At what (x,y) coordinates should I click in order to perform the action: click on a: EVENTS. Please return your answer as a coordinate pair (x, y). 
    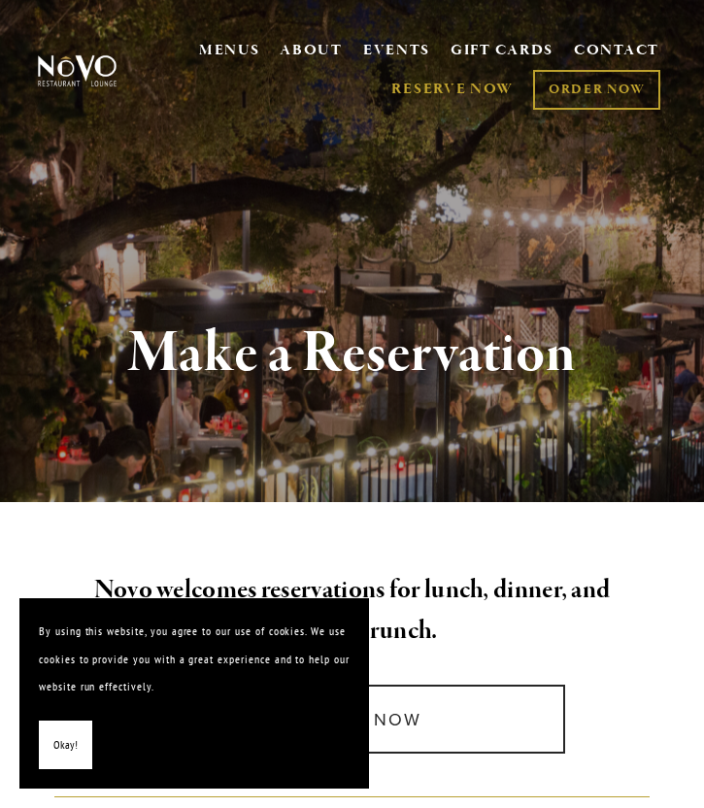
    Looking at the image, I should click on (396, 51).